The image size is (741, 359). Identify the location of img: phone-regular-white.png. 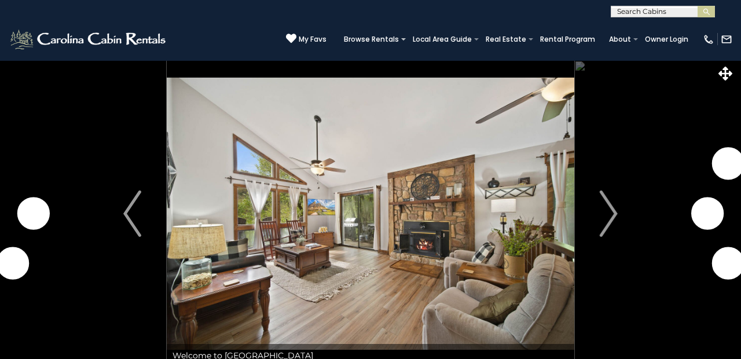
(708, 39).